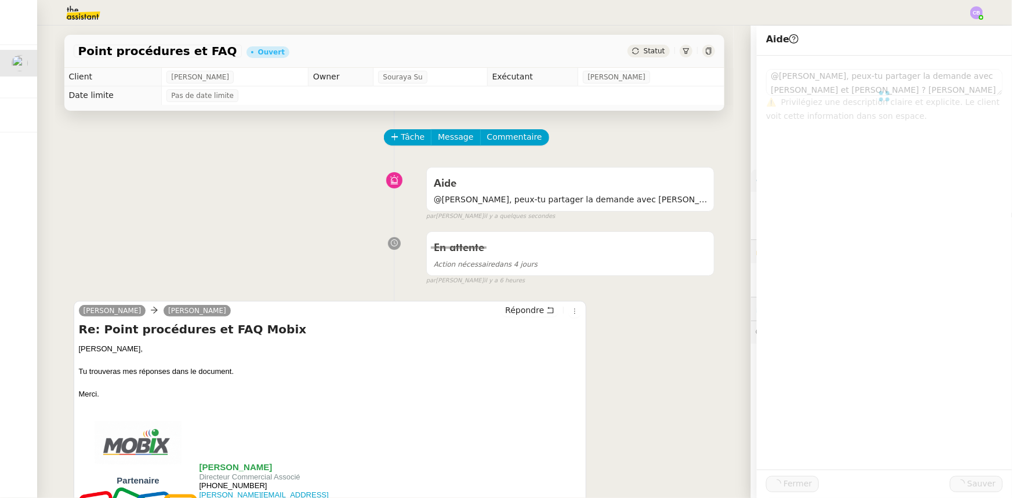 The width and height of the screenshot is (1012, 498). I want to click on td: Owner, so click(340, 77).